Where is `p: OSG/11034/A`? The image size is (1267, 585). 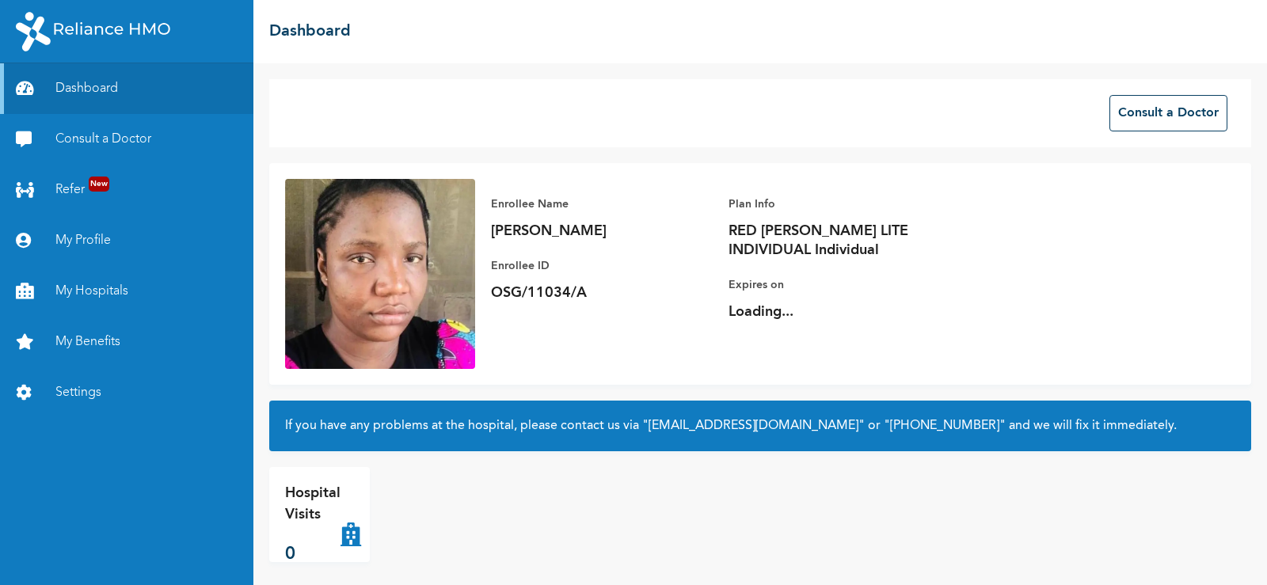
p: OSG/11034/A is located at coordinates (602, 293).